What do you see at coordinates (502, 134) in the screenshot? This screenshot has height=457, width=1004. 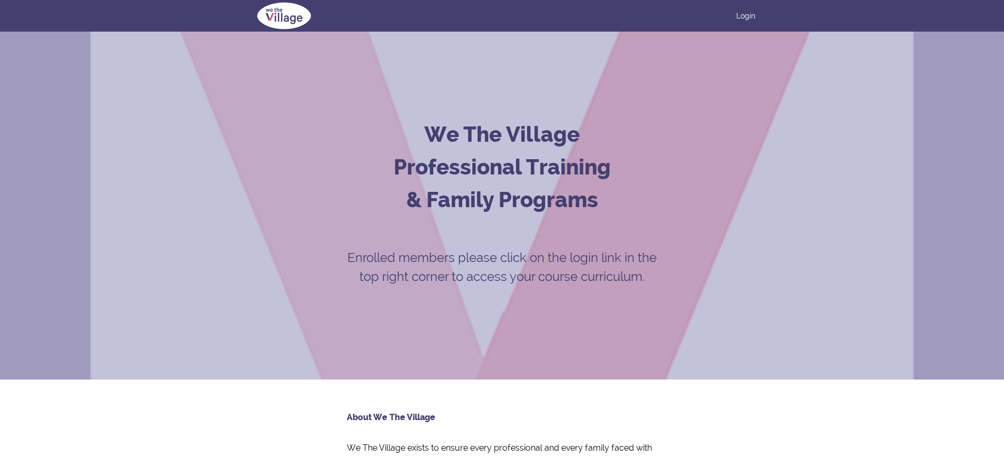 I see `strong: We The Village` at bounding box center [502, 134].